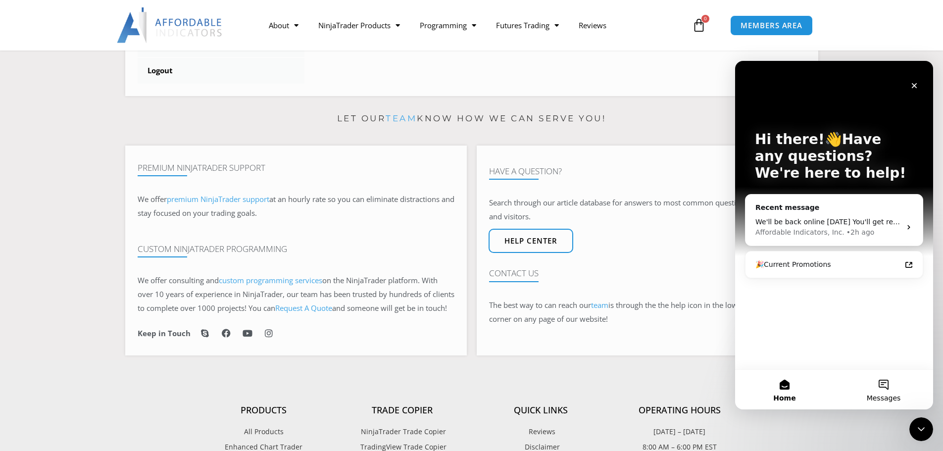  I want to click on a: NinjaTrader Products, so click(359, 25).